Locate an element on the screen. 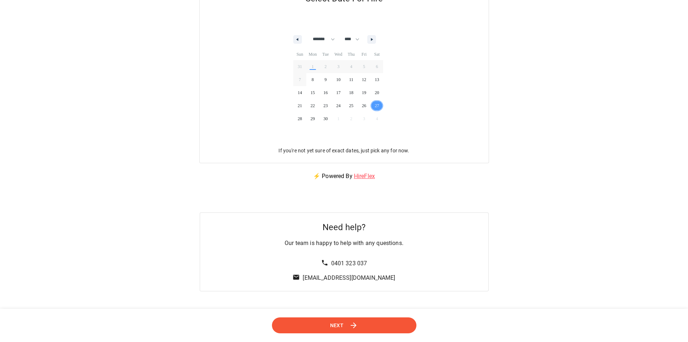 The height and width of the screenshot is (342, 688). span: 4 is located at coordinates (352, 66).